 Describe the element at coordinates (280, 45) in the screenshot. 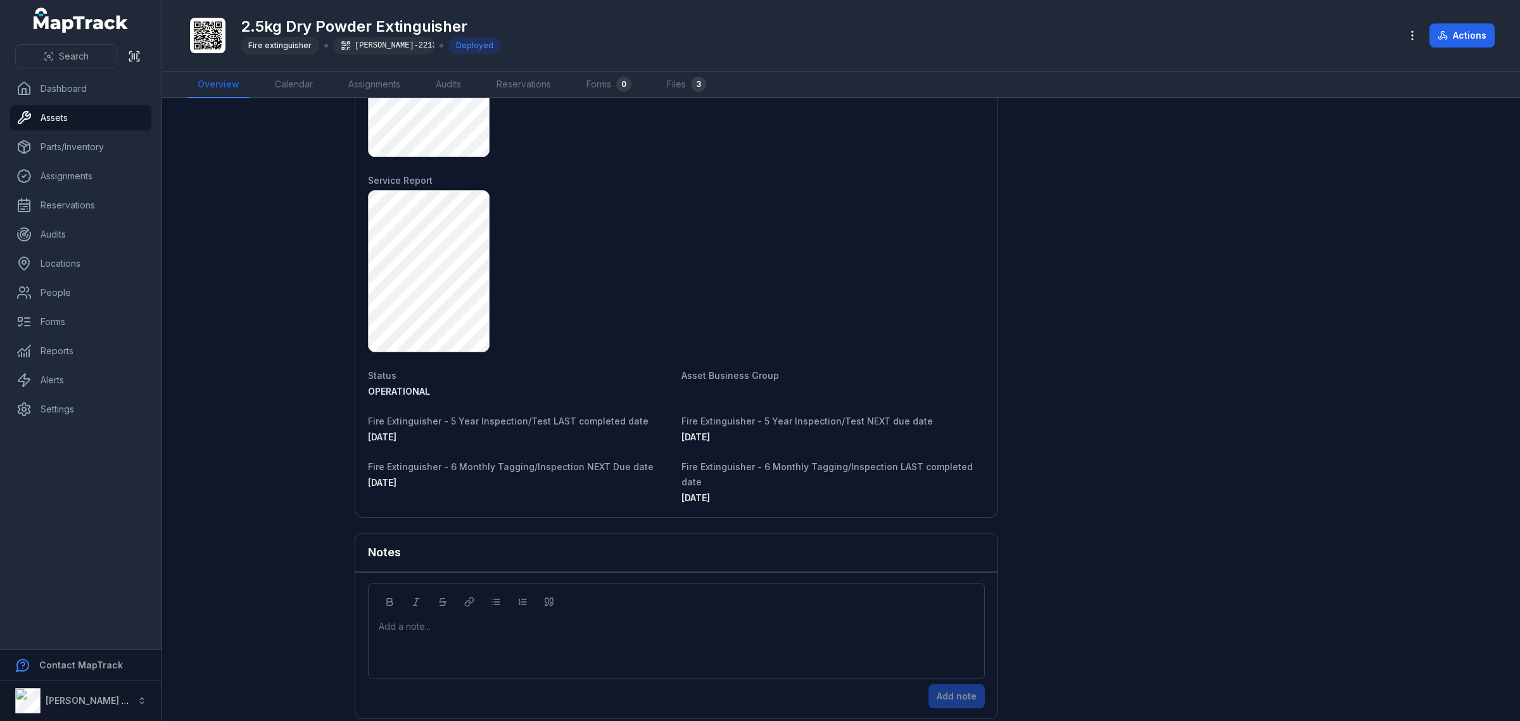

I see `span: Fire extinguisher` at that location.